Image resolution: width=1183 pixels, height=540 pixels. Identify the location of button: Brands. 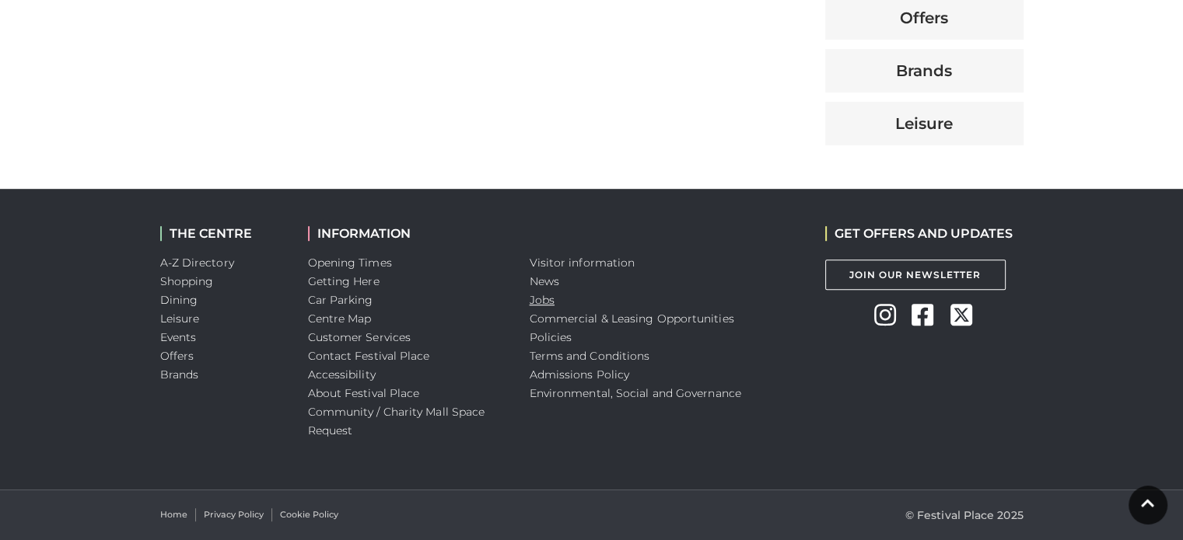
(924, 71).